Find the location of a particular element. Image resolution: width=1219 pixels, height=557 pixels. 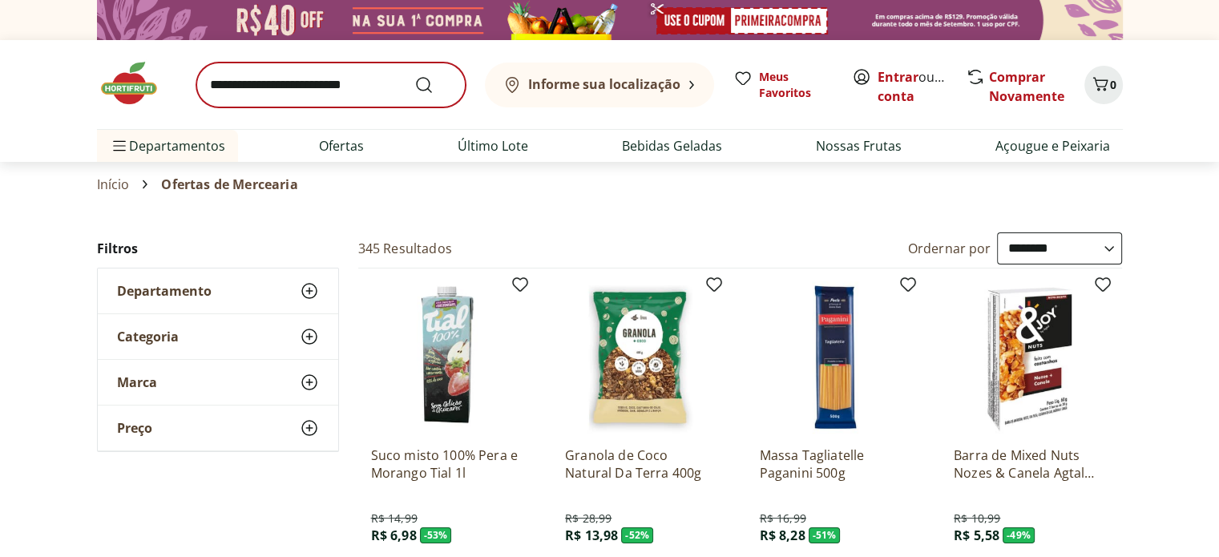

span: R$ 5,58 is located at coordinates (976, 535).